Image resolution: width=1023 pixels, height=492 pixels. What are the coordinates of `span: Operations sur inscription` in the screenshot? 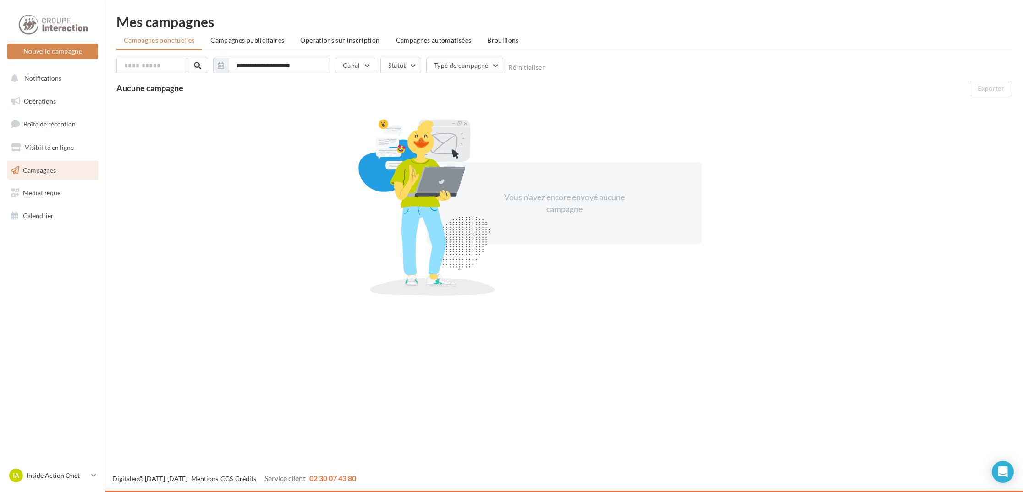 It's located at (340, 40).